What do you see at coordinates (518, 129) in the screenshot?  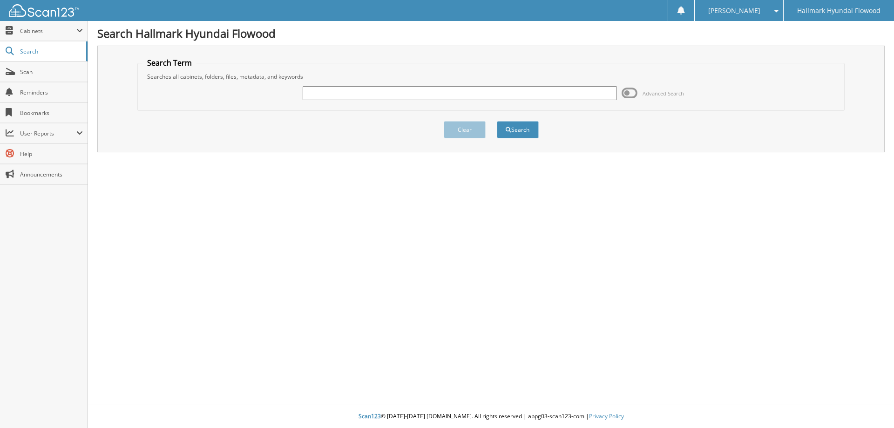 I see `button: Search` at bounding box center [518, 129].